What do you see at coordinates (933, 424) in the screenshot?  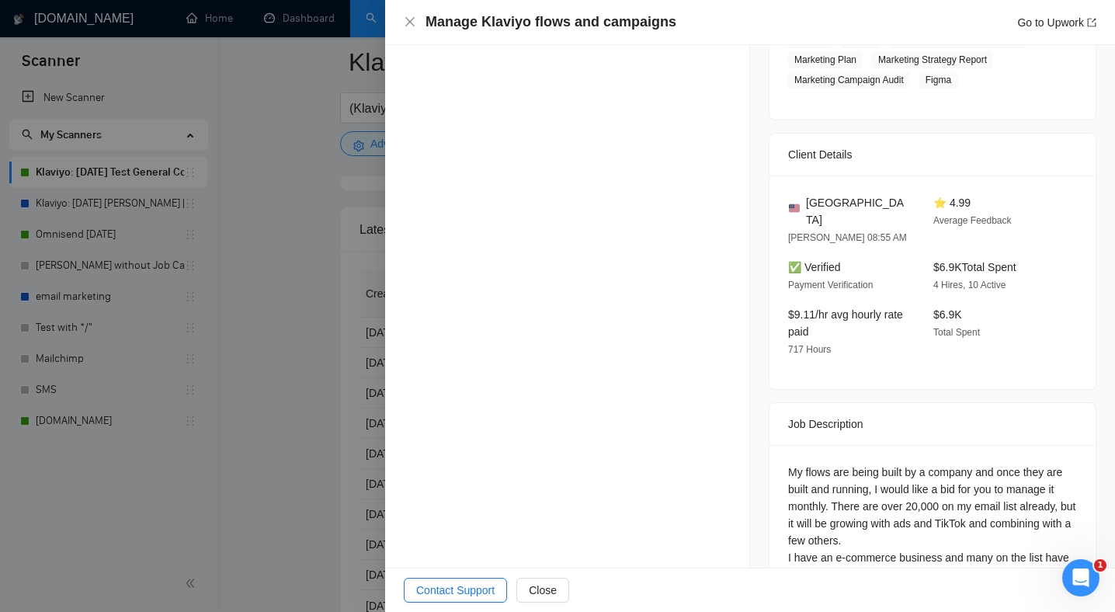 I see `div: Job Description` at bounding box center [933, 424].